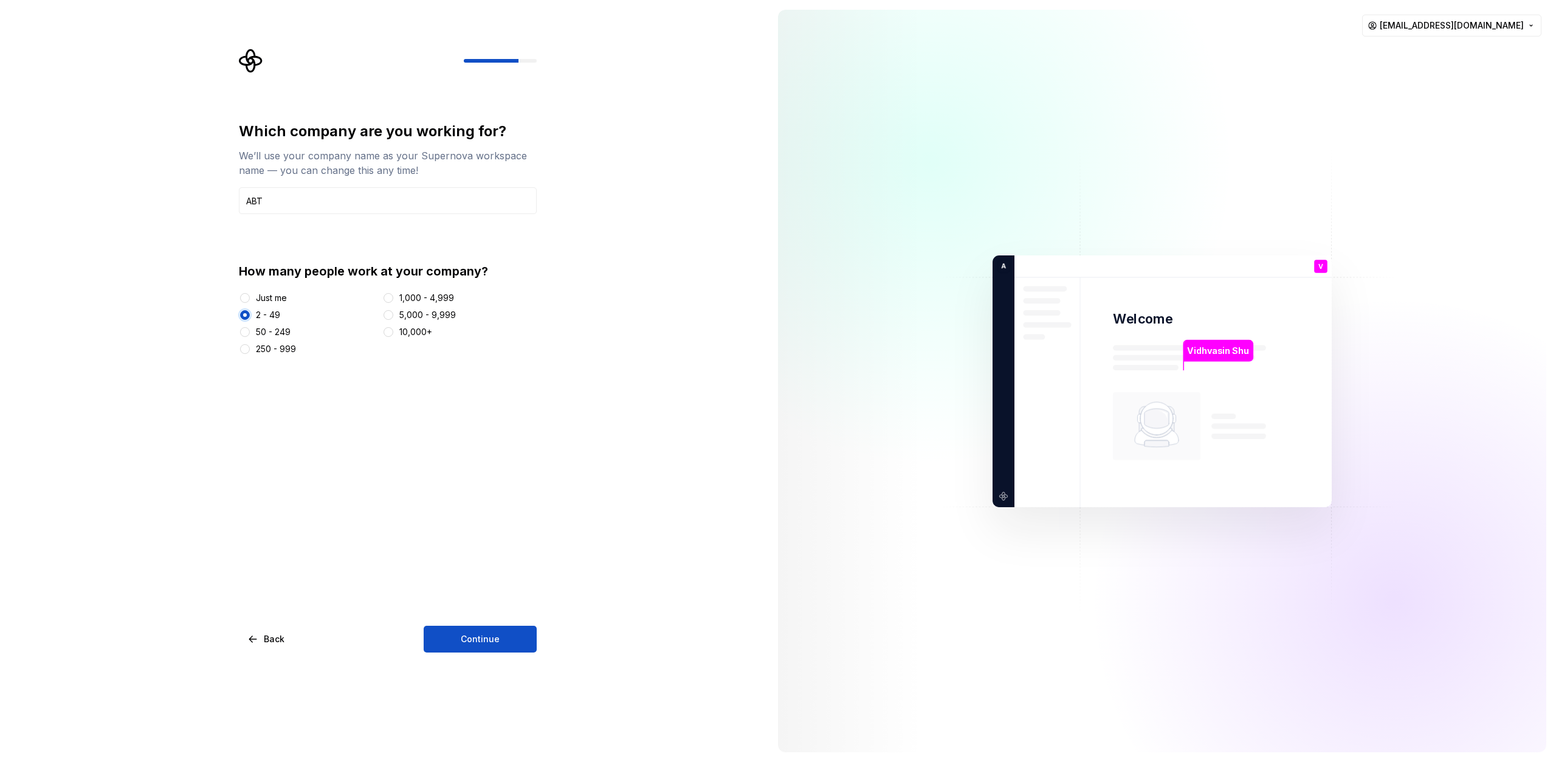 The width and height of the screenshot is (1556, 762). I want to click on input: Company name, so click(388, 201).